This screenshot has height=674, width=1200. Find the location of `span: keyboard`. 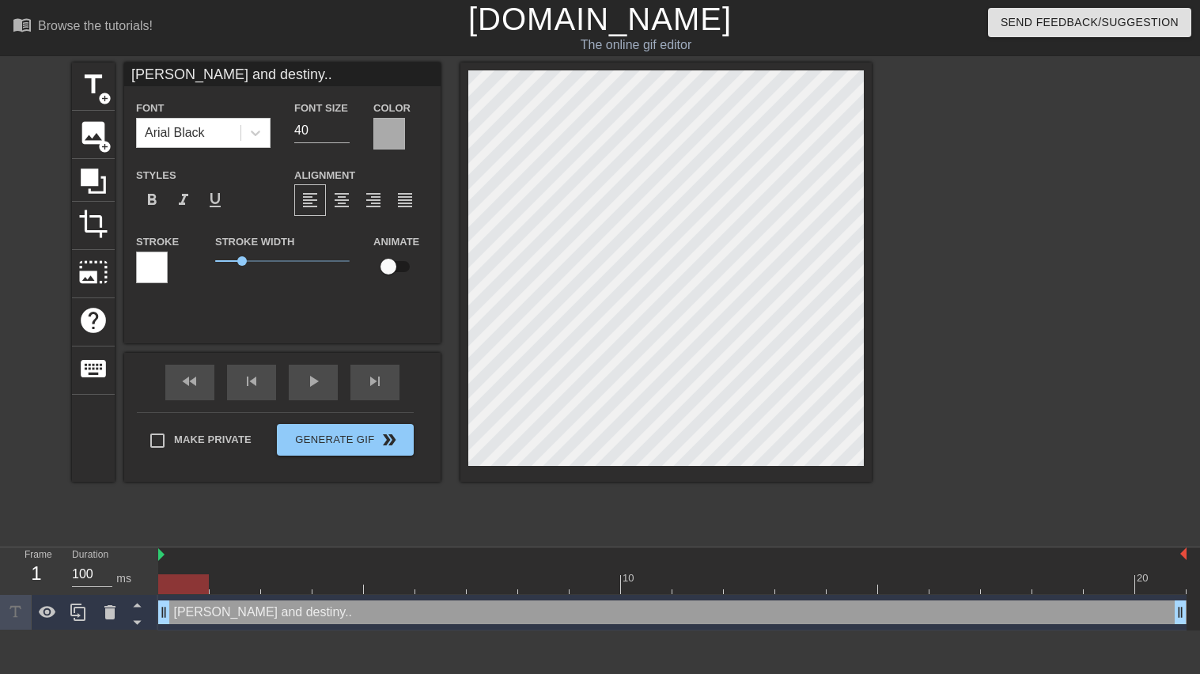

span: keyboard is located at coordinates (93, 369).